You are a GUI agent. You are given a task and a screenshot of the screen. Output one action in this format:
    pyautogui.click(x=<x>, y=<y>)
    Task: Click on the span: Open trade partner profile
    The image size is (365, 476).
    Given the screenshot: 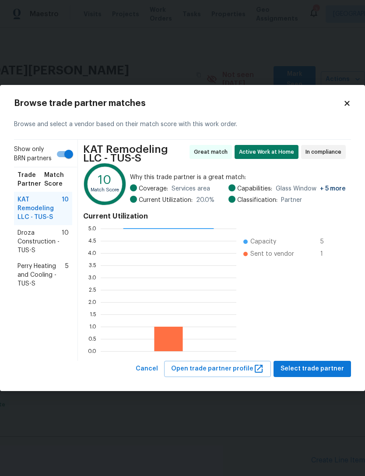 What is the action you would take?
    pyautogui.click(x=218, y=369)
    